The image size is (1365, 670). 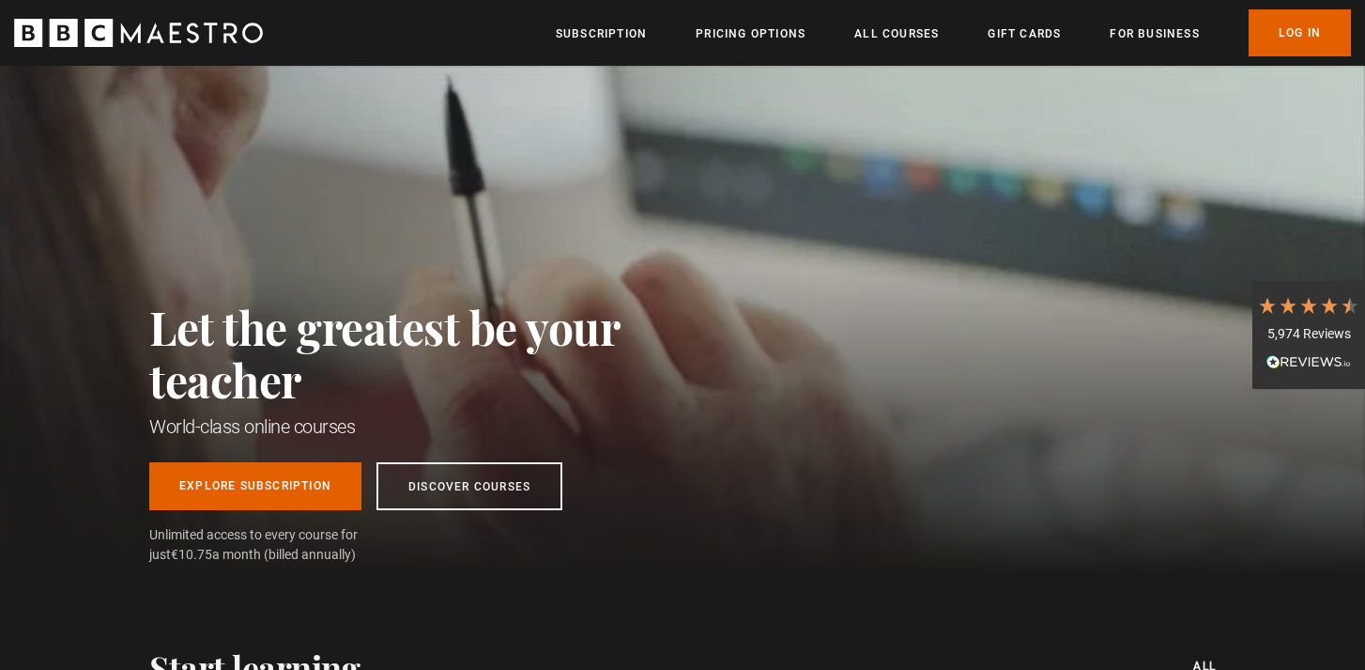 What do you see at coordinates (750, 34) in the screenshot?
I see `a: Pricing Options` at bounding box center [750, 34].